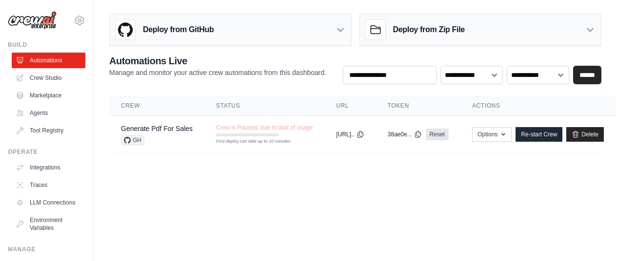 This screenshot has height=261, width=617. What do you see at coordinates (418, 106) in the screenshot?
I see `th: Token` at bounding box center [418, 106].